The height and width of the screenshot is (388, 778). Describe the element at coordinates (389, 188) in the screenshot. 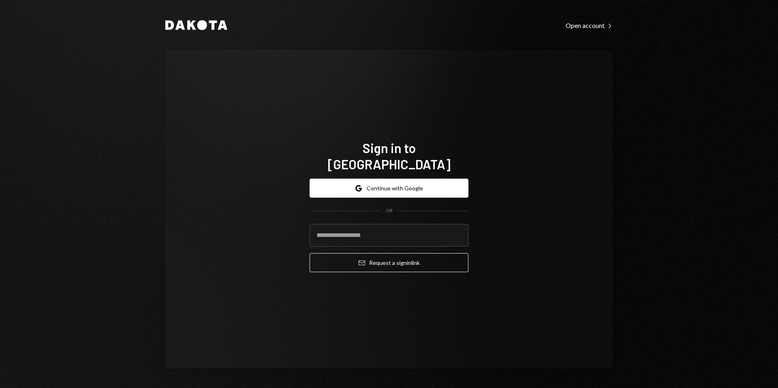

I see `button: Continue with Google` at that location.